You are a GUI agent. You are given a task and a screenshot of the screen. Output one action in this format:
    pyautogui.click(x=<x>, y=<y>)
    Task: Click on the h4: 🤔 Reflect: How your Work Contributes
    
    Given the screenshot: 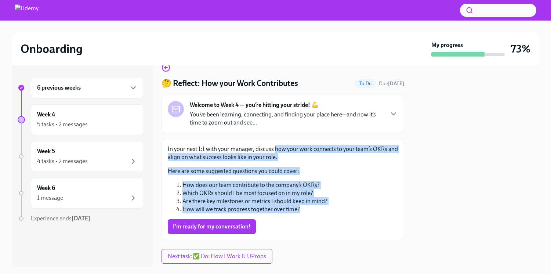 What is the action you would take?
    pyautogui.click(x=230, y=83)
    